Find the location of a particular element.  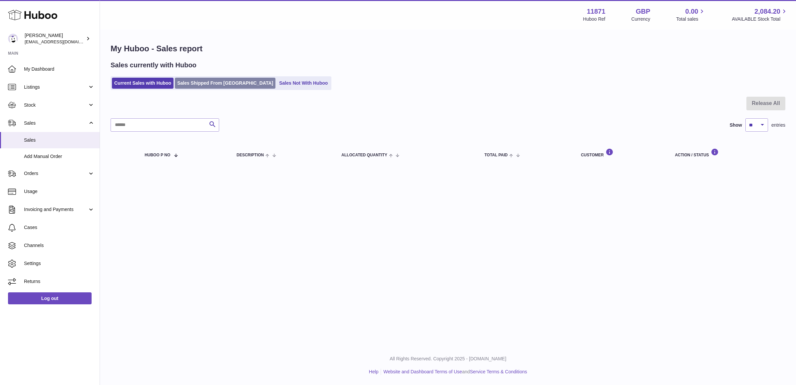

span: ALLOCATED Quantity is located at coordinates (364, 155).